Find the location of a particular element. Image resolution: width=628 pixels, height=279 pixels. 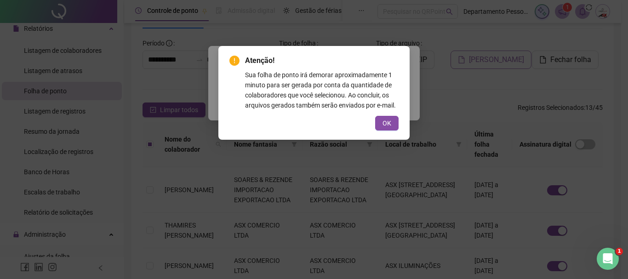

div: Sua folha de ponto irá demorar aproximadamente 1 minuto para ser gerada por conta da quantidade d... is located at coordinates (322, 90).